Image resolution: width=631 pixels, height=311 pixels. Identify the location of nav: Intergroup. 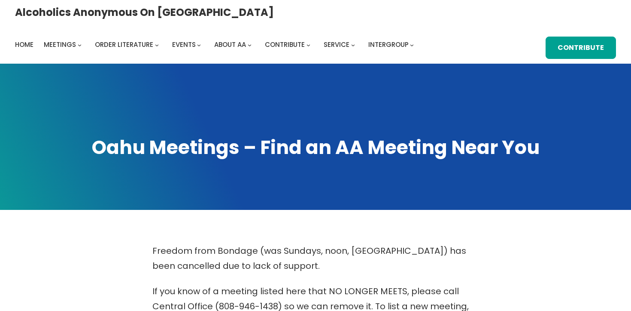
(216, 45).